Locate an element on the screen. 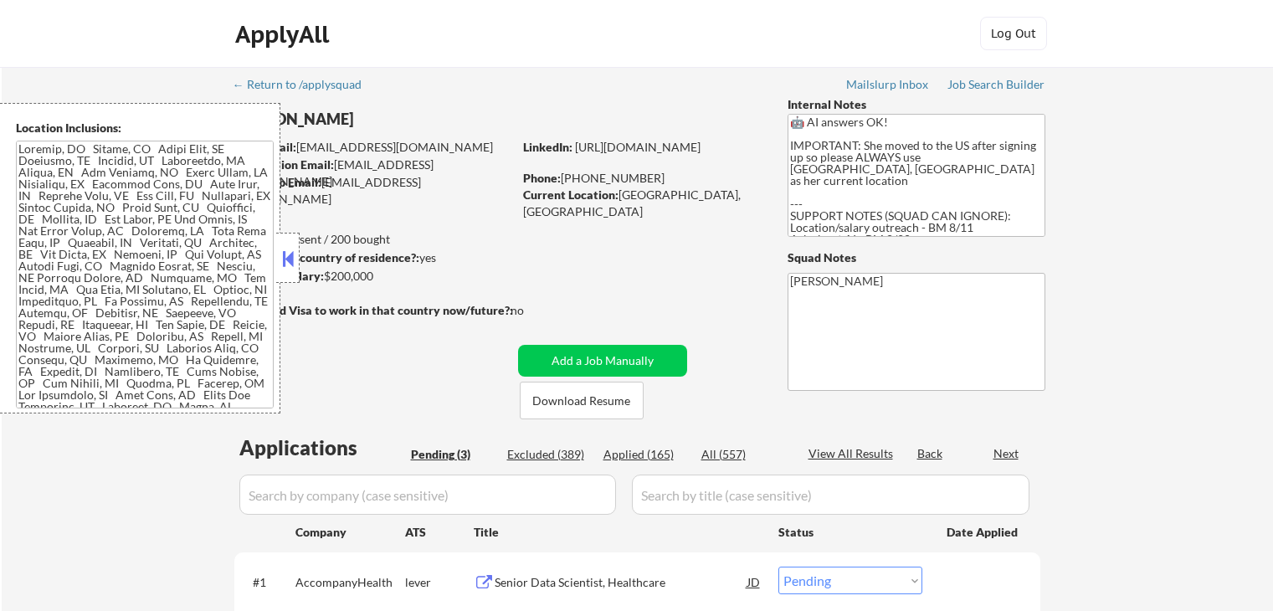 The width and height of the screenshot is (1273, 611). div: 165 sent / 200 bought is located at coordinates (373, 239).